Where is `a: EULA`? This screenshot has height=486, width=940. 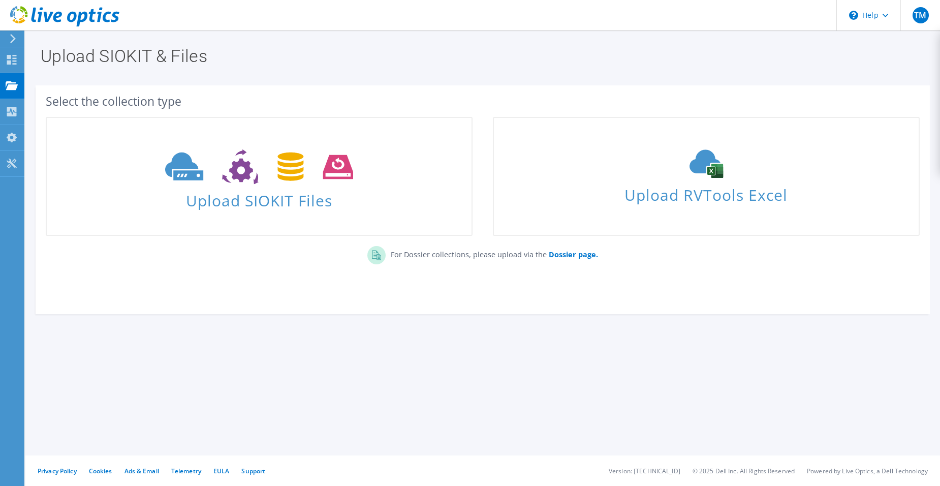
a: EULA is located at coordinates (221, 470).